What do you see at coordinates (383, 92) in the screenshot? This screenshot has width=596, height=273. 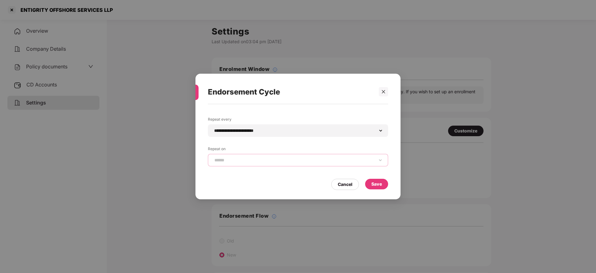 I see `span: close` at bounding box center [383, 92].